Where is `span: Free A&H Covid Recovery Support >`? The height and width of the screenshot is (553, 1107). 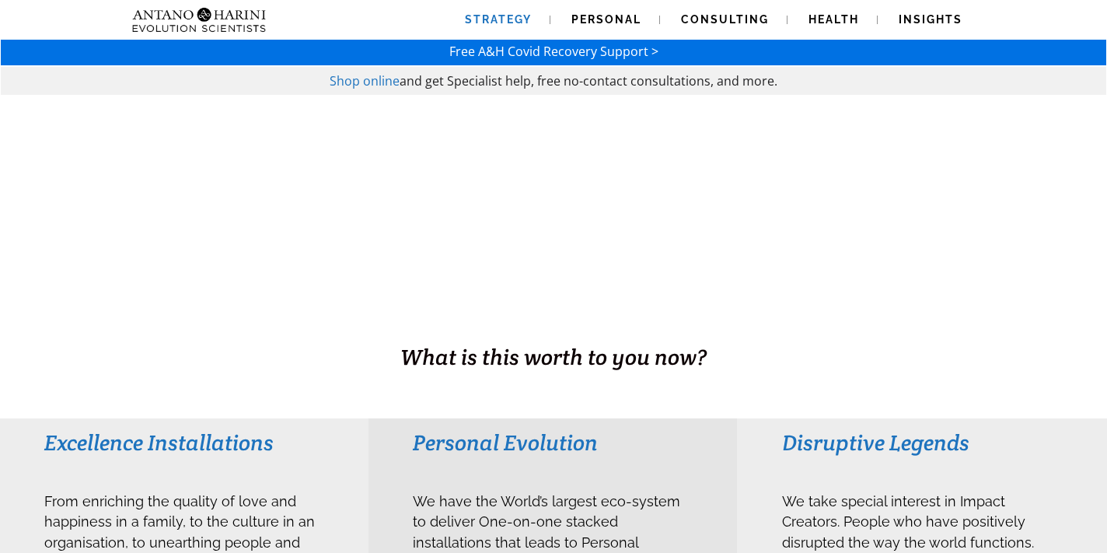
span: Free A&H Covid Recovery Support > is located at coordinates (554, 51).